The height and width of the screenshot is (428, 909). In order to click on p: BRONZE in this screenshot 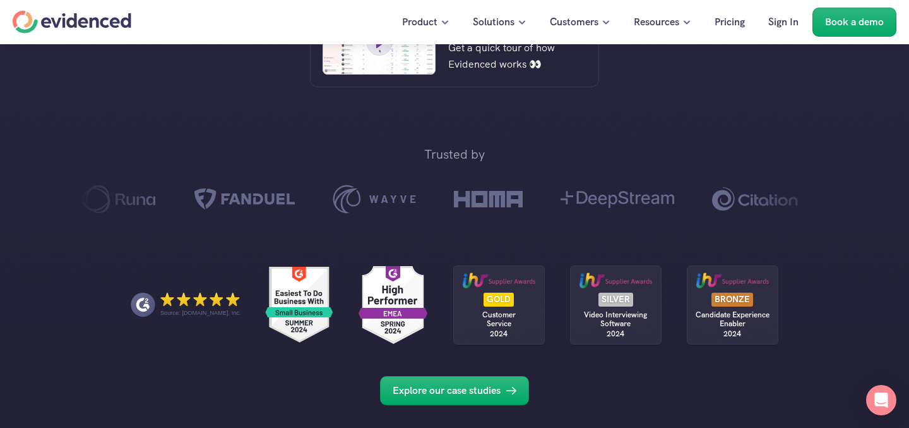, I will do `click(733, 299)`.